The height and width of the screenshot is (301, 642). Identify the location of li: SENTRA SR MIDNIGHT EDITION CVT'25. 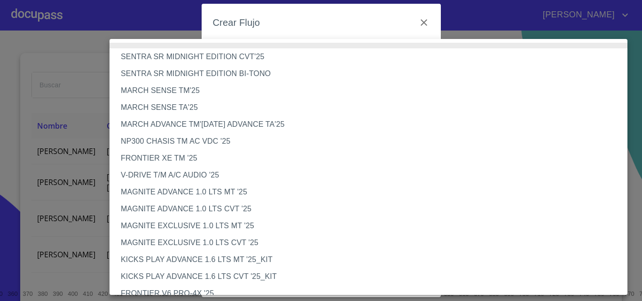
(372, 57).